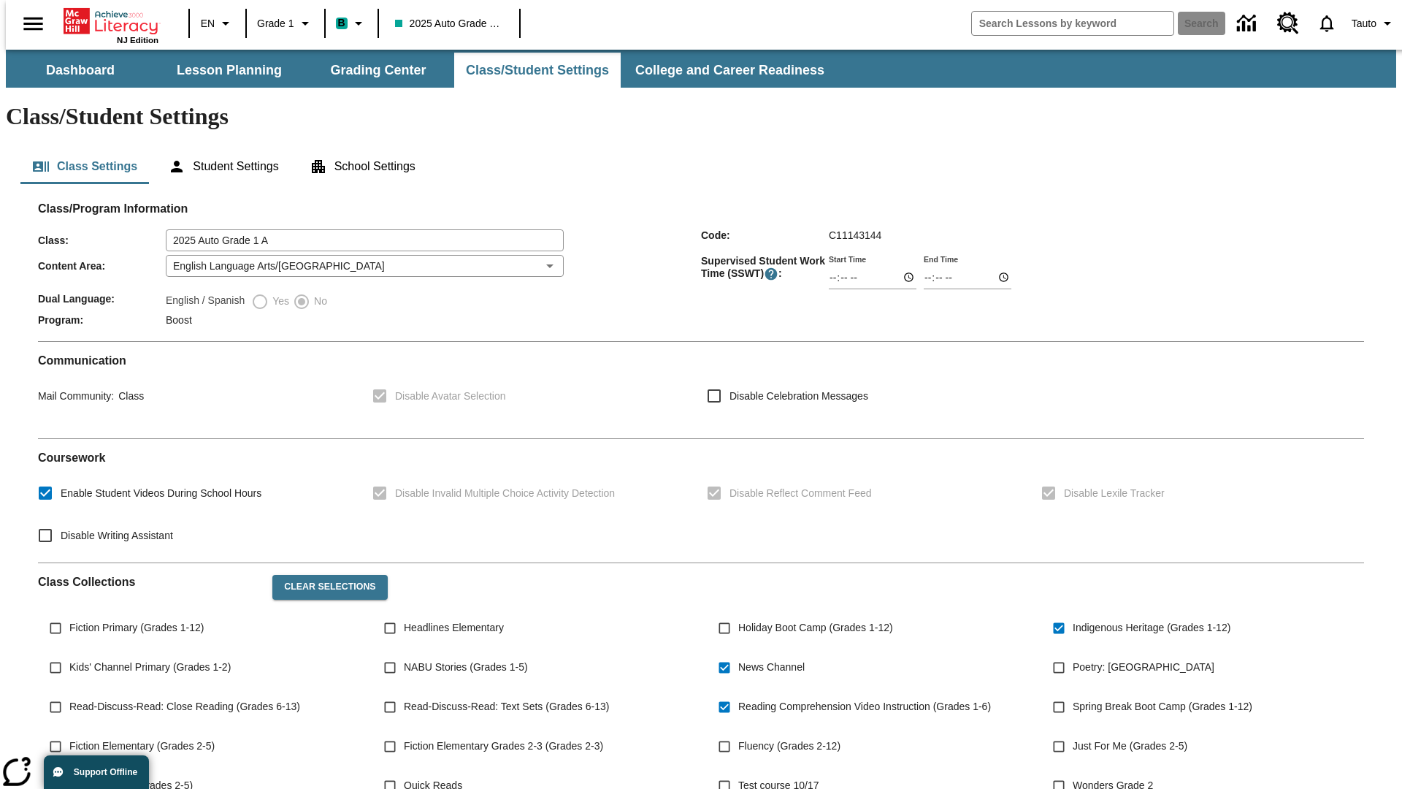 This screenshot has width=1402, height=789. Describe the element at coordinates (1114, 493) in the screenshot. I see `span: Disable Lexile Tracker` at that location.